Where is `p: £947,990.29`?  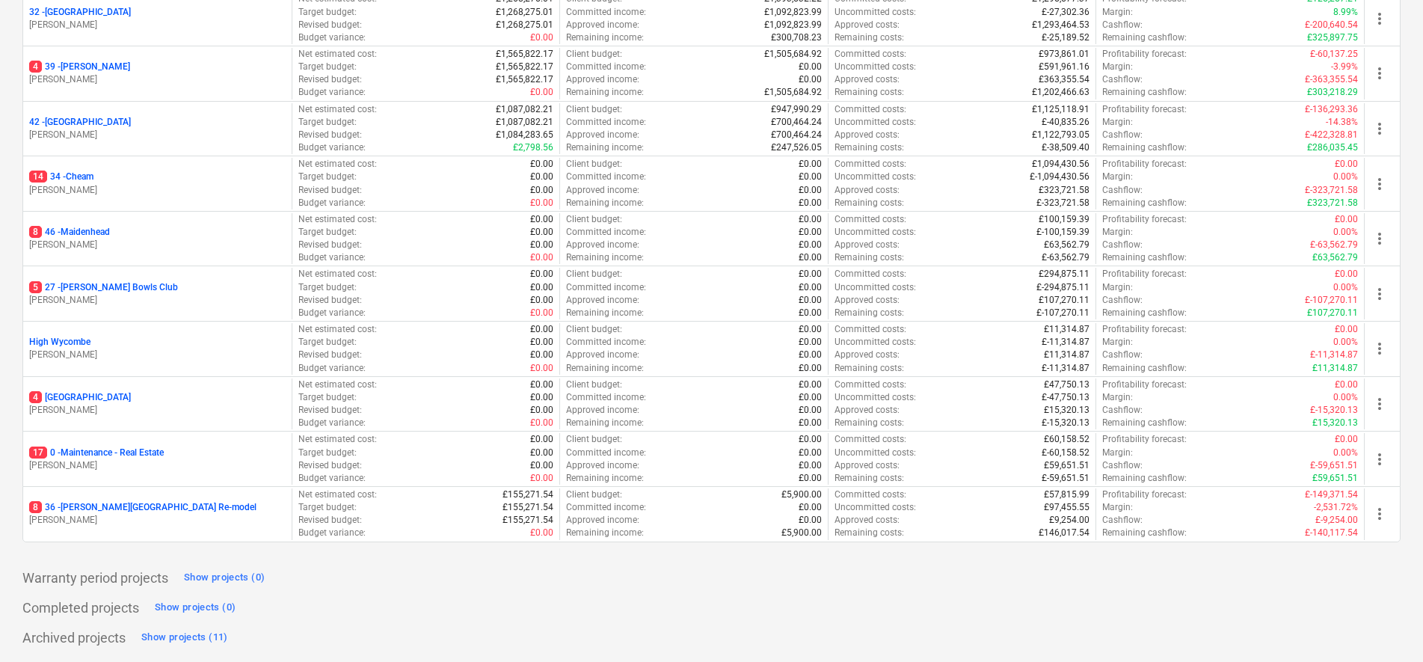
p: £947,990.29 is located at coordinates (796, 109).